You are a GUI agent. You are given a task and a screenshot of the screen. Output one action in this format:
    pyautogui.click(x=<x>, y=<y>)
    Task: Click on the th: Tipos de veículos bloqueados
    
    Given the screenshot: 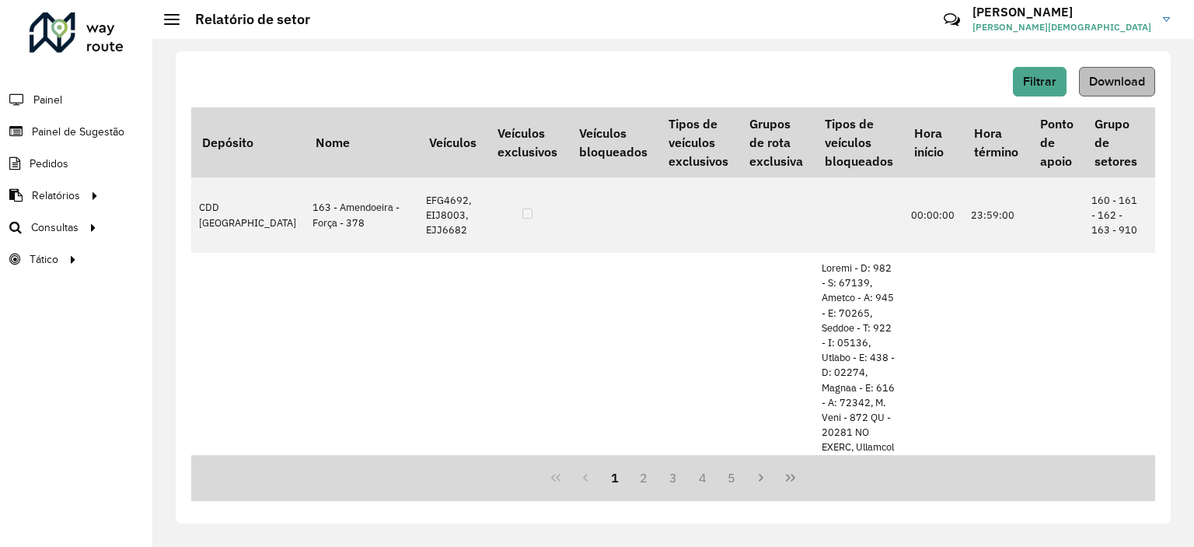 What is the action you would take?
    pyautogui.click(x=858, y=142)
    